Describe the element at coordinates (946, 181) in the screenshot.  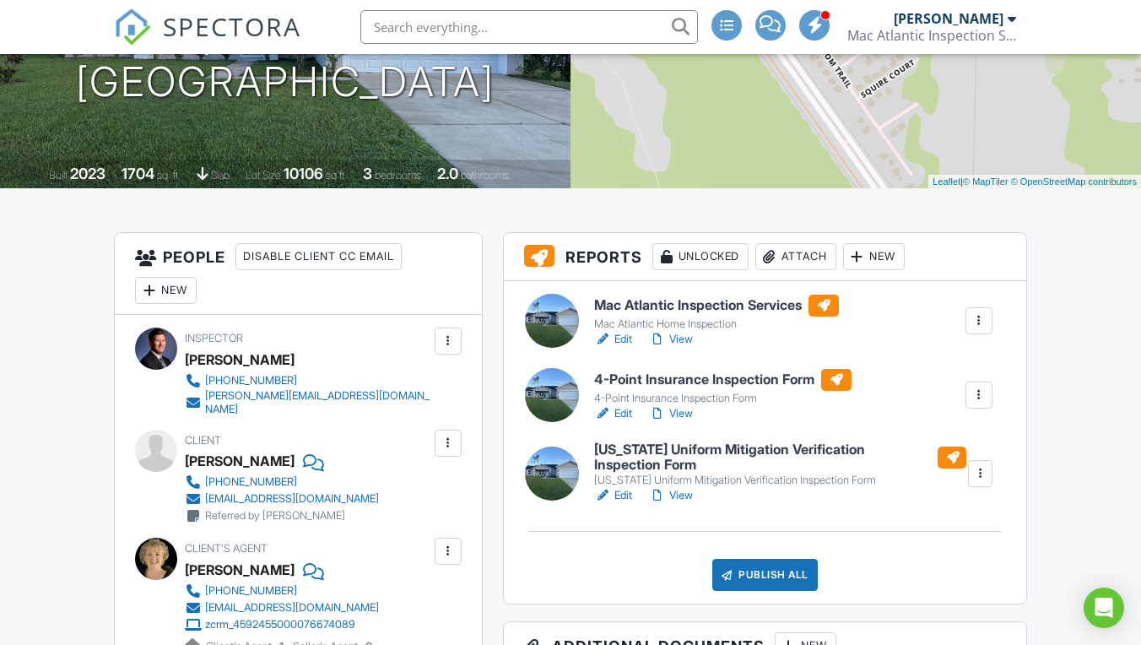
I see `a: Leaflet` at that location.